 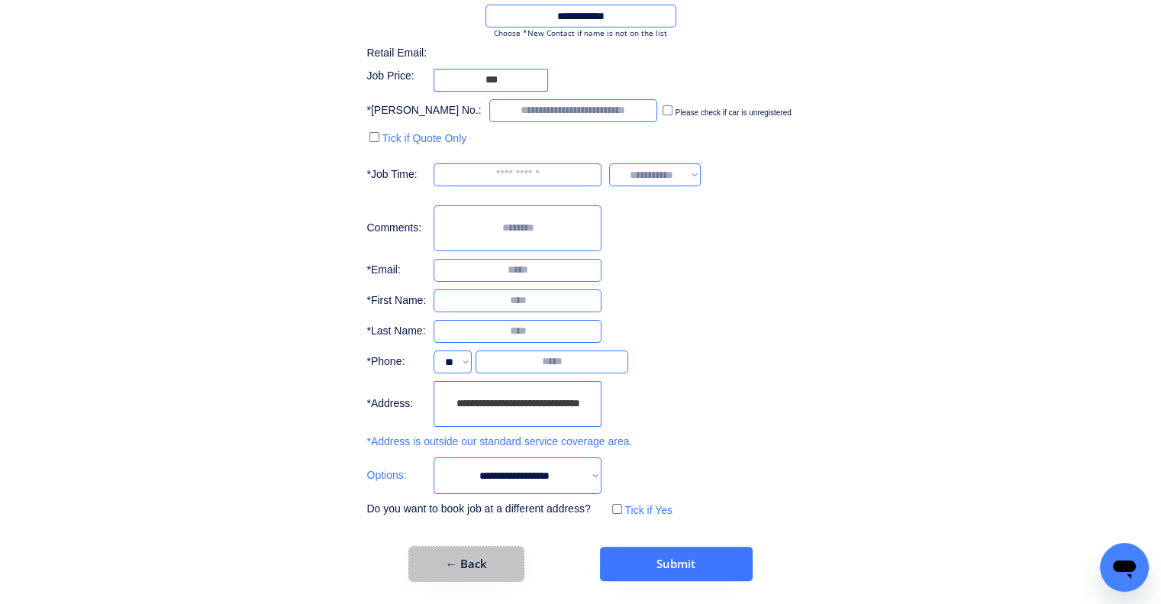 What do you see at coordinates (396, 301) in the screenshot?
I see `div: *First Name:` at bounding box center [396, 301].